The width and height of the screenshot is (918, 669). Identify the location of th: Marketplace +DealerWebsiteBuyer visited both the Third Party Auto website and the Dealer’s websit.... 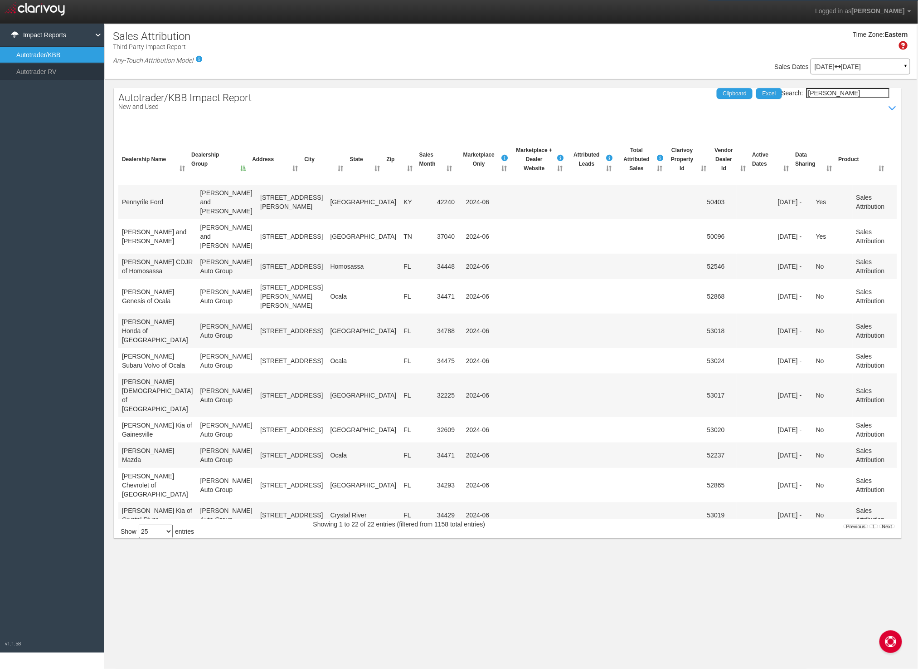
(537, 159).